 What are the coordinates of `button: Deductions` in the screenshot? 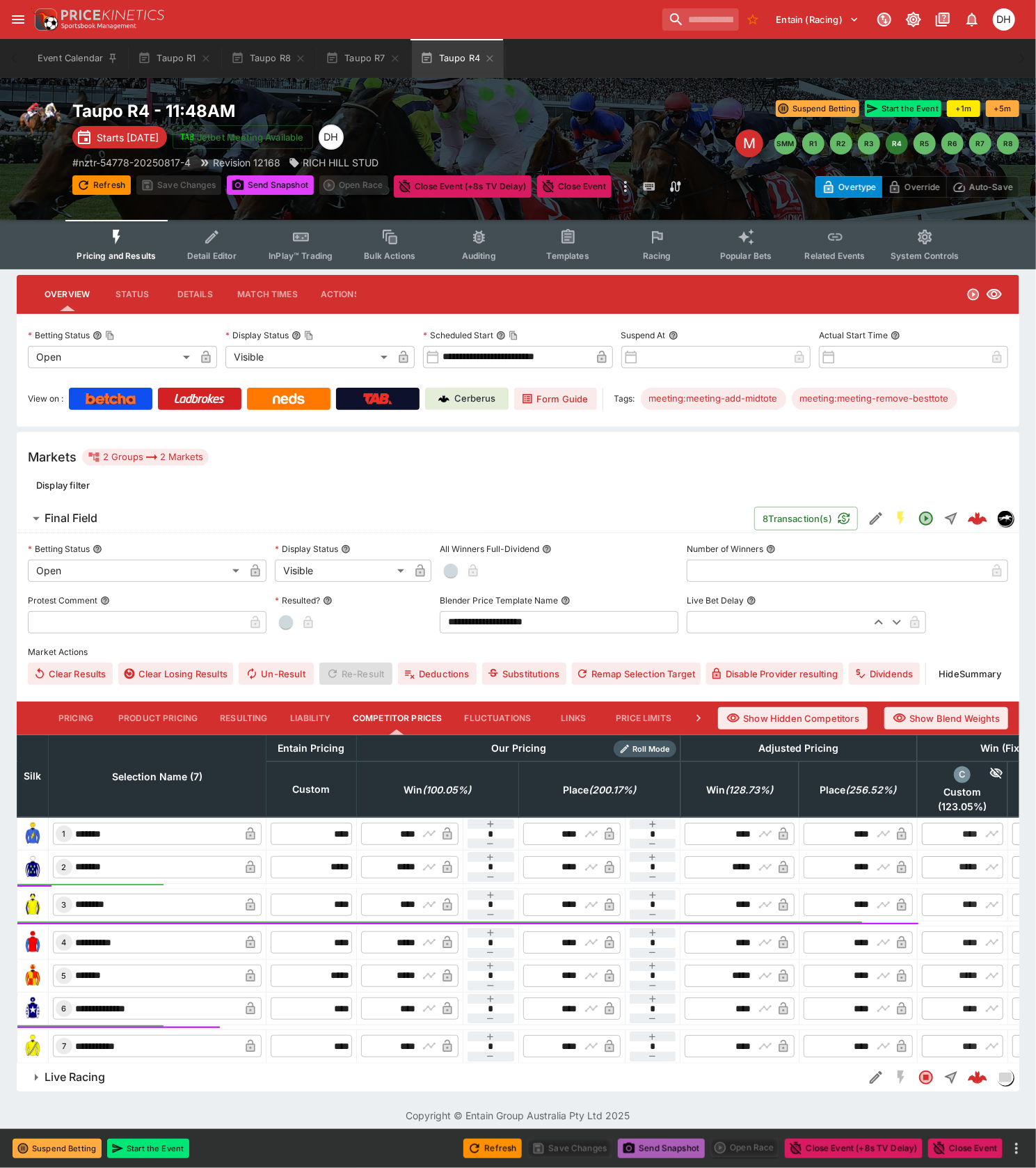 It's located at (437, 674).